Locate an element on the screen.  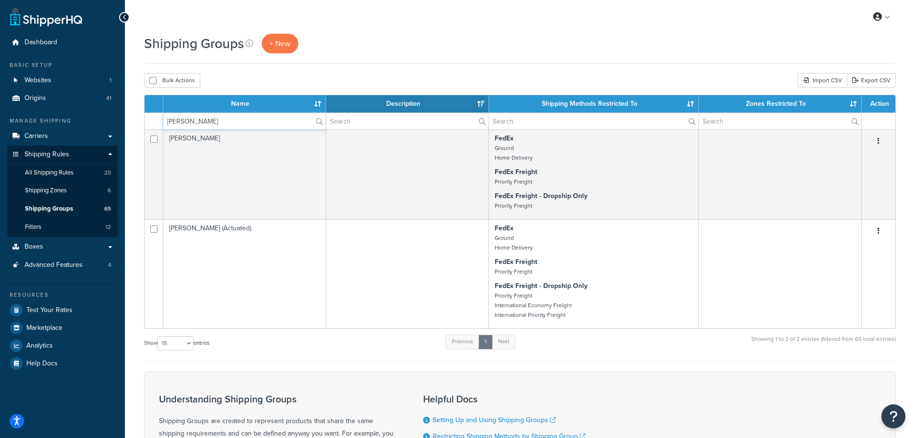
th: Description: activate to sort column ascending is located at coordinates (407, 104).